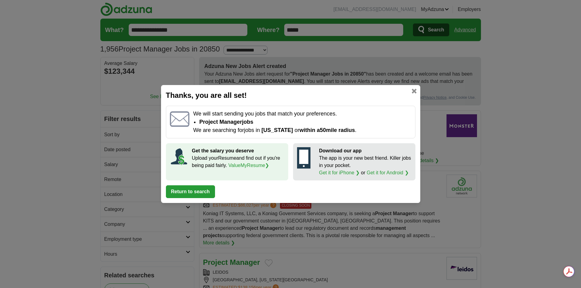 The height and width of the screenshot is (288, 581). What do you see at coordinates (302, 114) in the screenshot?
I see `p: We will start sending you jobs that match your preferences.` at bounding box center [302, 114].